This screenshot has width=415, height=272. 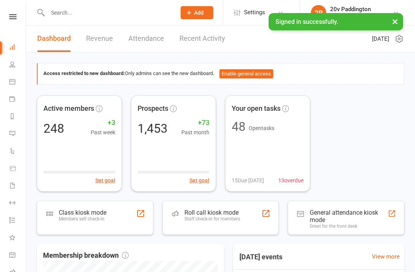 I want to click on div: Staff check-in for members, so click(x=212, y=219).